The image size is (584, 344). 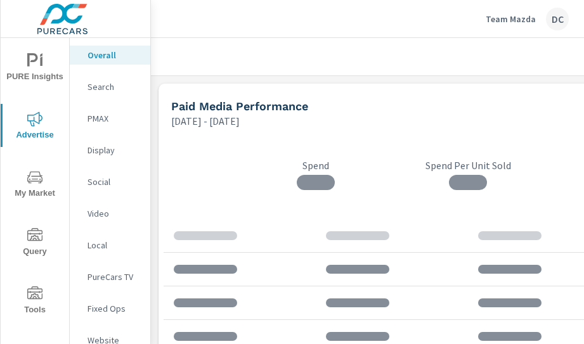 What do you see at coordinates (113, 277) in the screenshot?
I see `p: PureCars TV` at bounding box center [113, 277].